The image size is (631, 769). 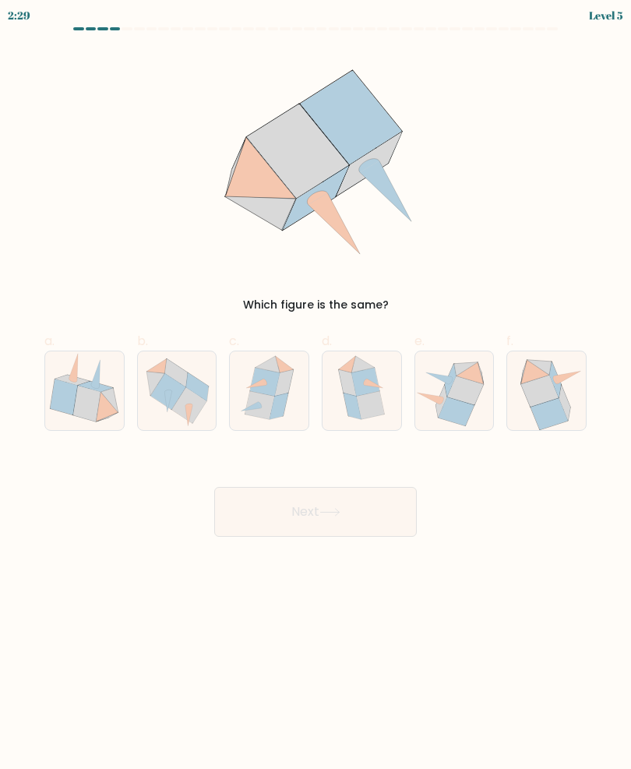 I want to click on div: Which figure is the same?, so click(x=315, y=304).